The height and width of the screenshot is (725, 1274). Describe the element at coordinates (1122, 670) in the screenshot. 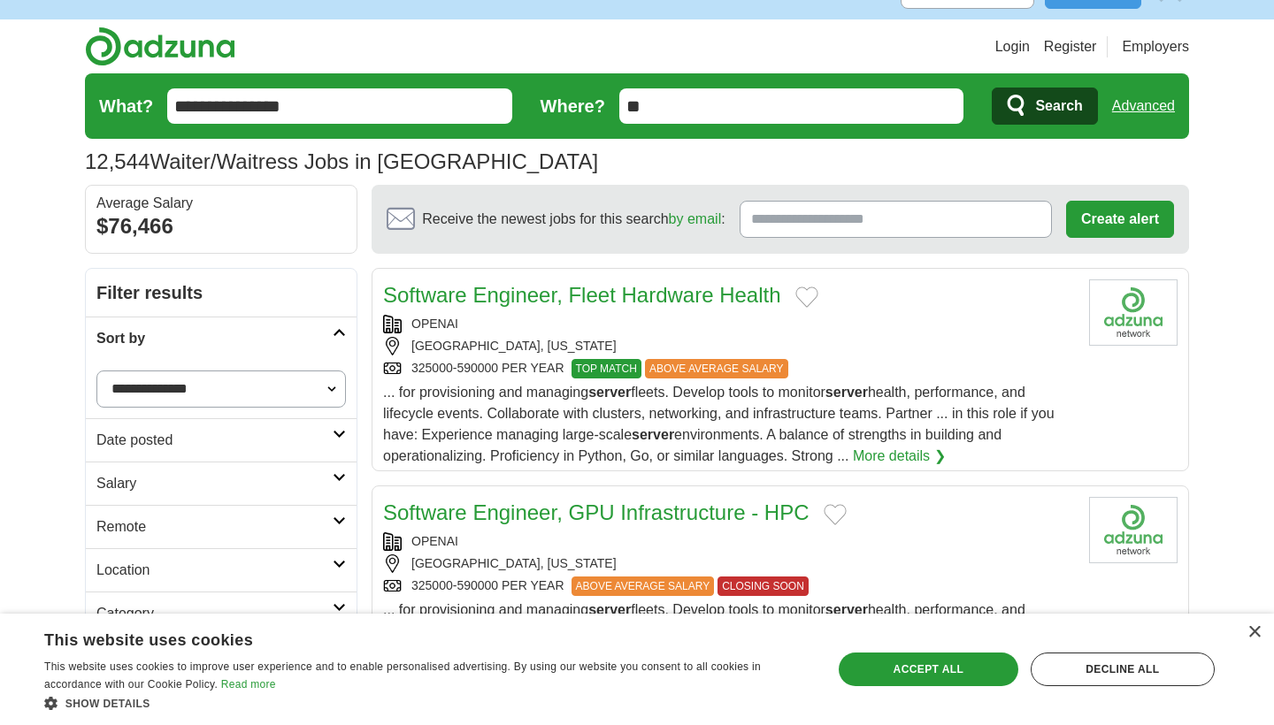

I see `div: Decline all` at that location.